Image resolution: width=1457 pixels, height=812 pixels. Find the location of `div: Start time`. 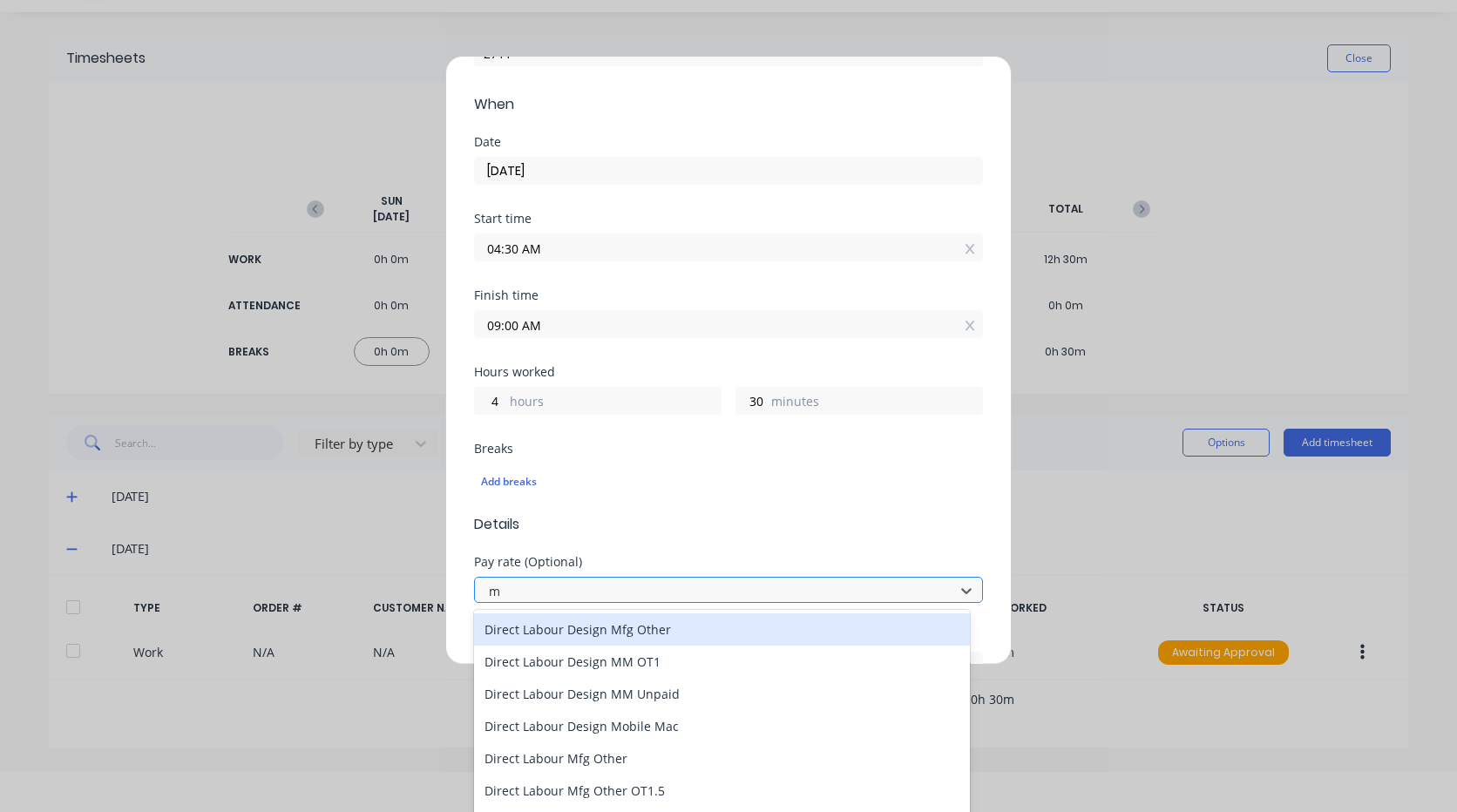

div: Start time is located at coordinates (728, 219).